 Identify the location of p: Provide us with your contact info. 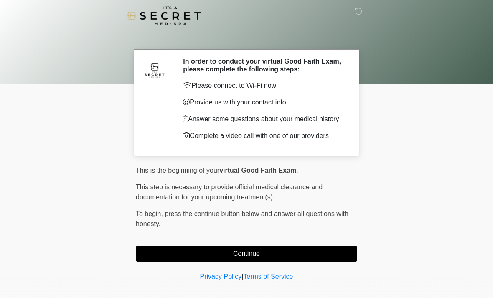
(263, 102).